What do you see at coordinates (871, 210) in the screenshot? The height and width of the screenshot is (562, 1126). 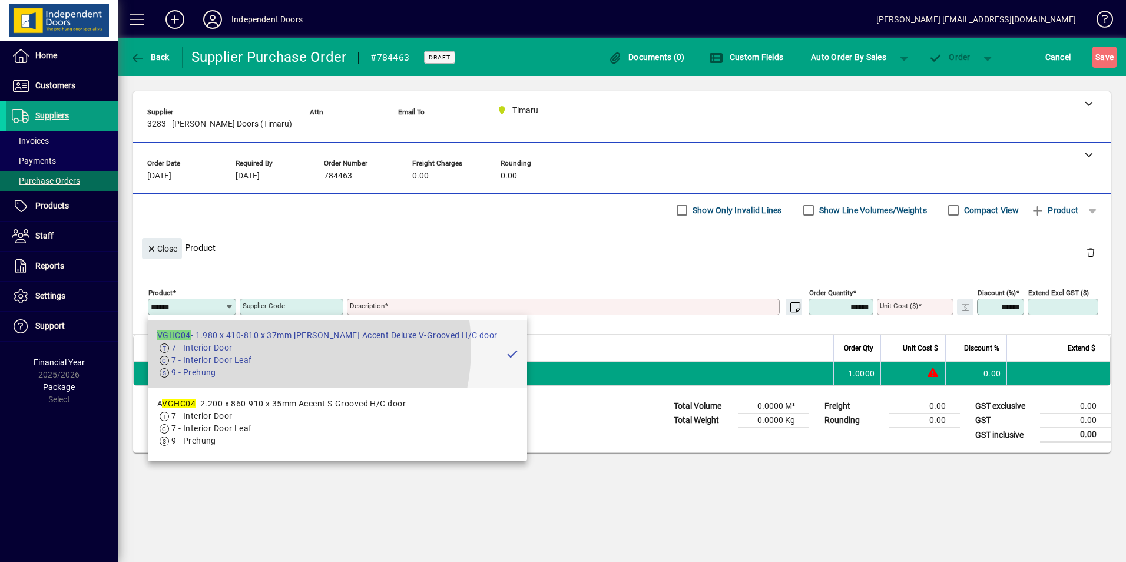 I see `label: Show Line Volumes/Weights` at bounding box center [871, 210].